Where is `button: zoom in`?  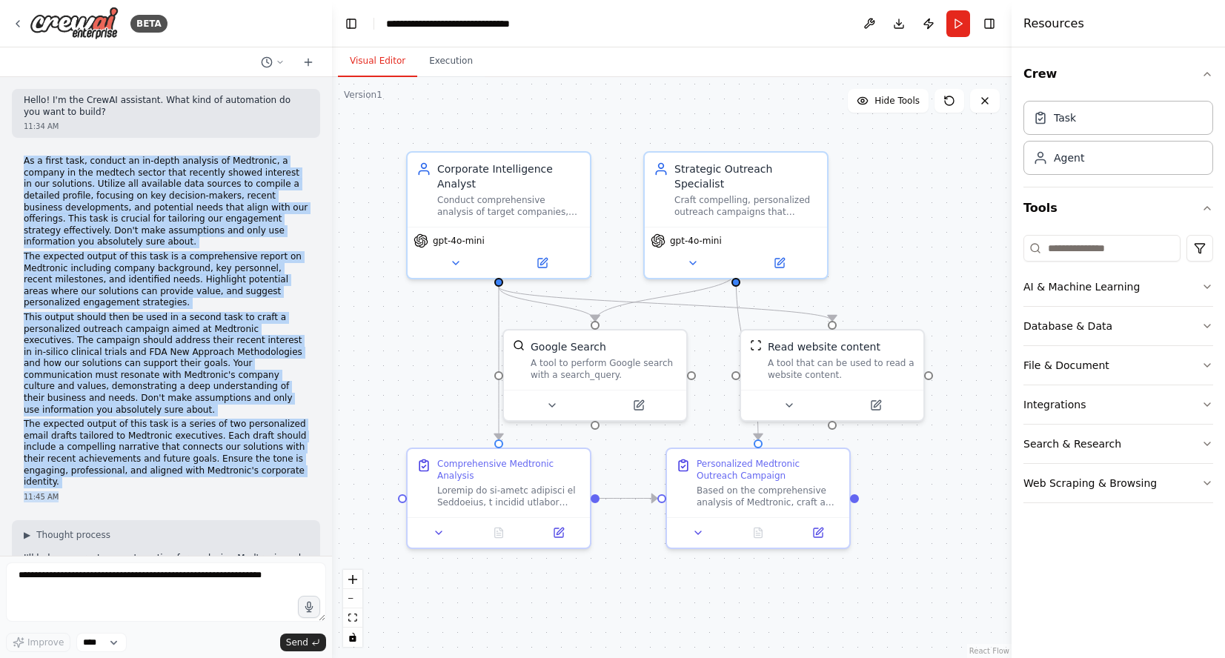 button: zoom in is located at coordinates (353, 580).